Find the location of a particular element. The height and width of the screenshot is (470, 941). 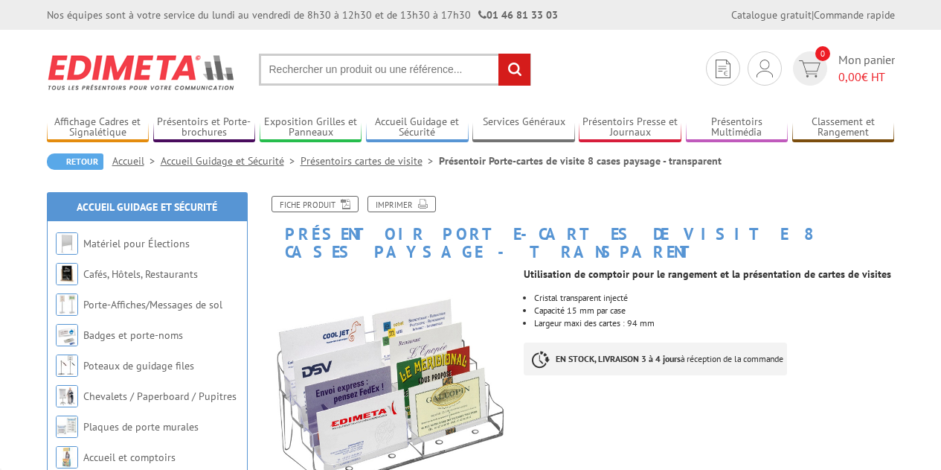

li: Présentoir Porte-cartes de visite 8 cases paysage - transparent is located at coordinates (580, 161).